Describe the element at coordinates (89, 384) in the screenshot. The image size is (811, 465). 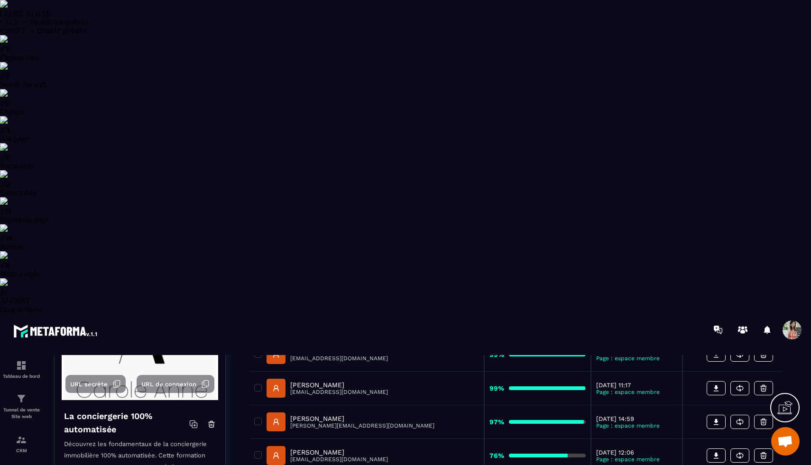
I see `span: URL secrète` at that location.